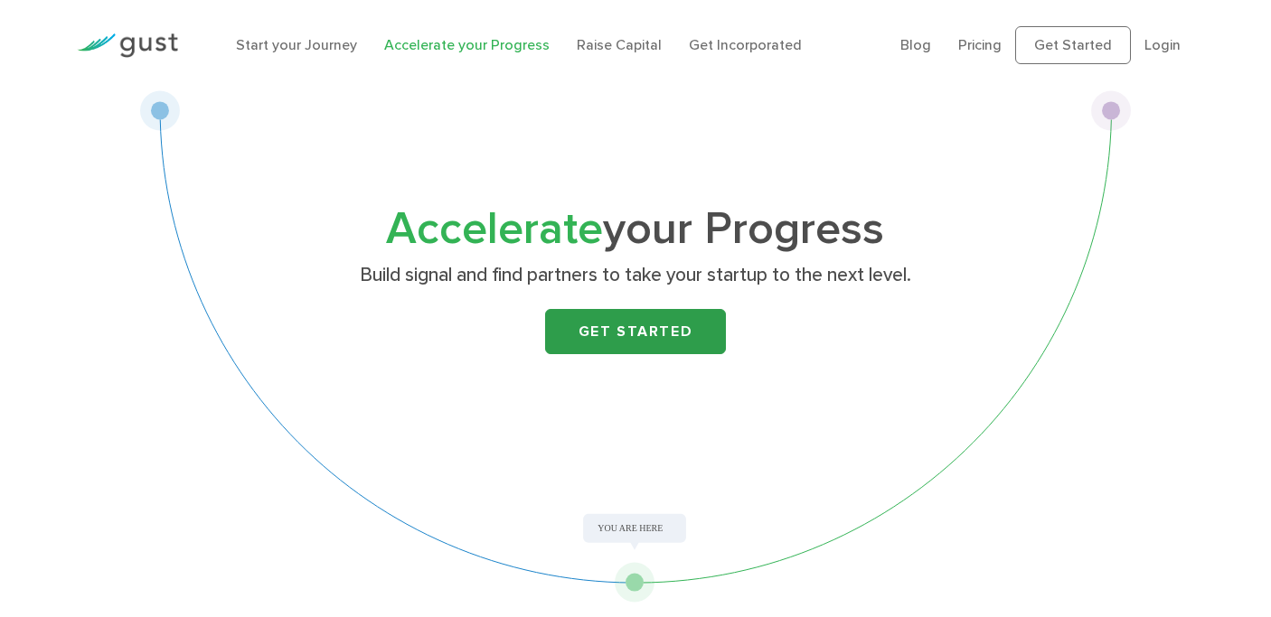 This screenshot has width=1271, height=617. I want to click on a: Accelerate your Progress, so click(466, 44).